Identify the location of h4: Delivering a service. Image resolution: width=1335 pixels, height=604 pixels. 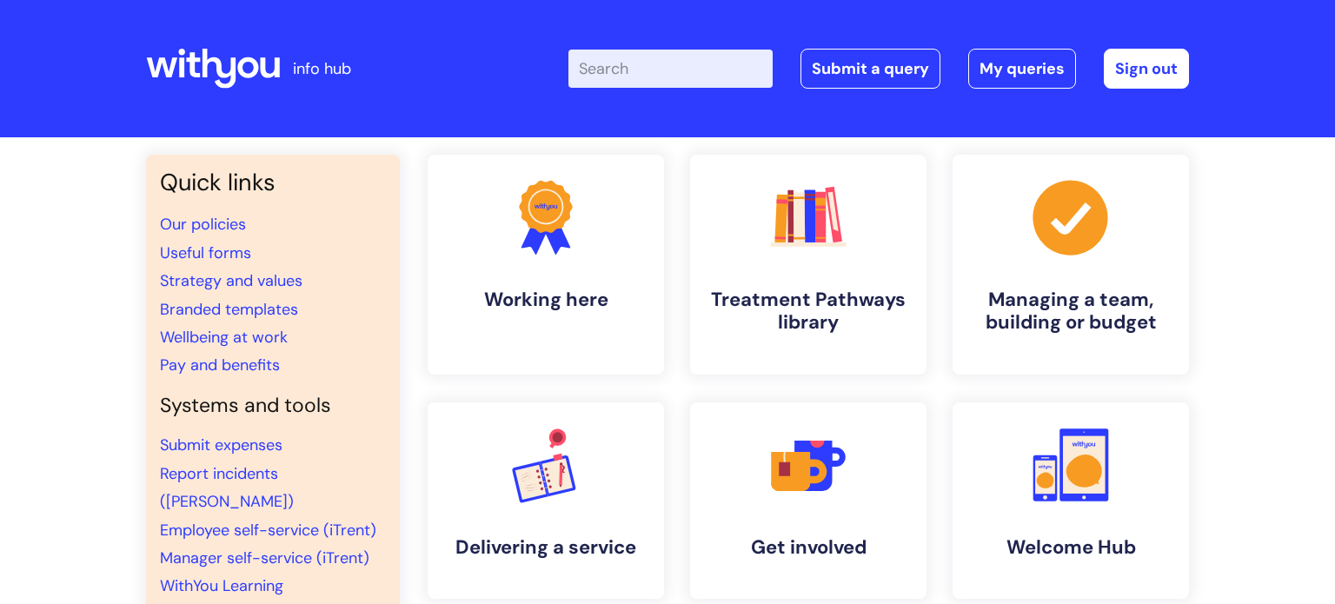
(546, 548).